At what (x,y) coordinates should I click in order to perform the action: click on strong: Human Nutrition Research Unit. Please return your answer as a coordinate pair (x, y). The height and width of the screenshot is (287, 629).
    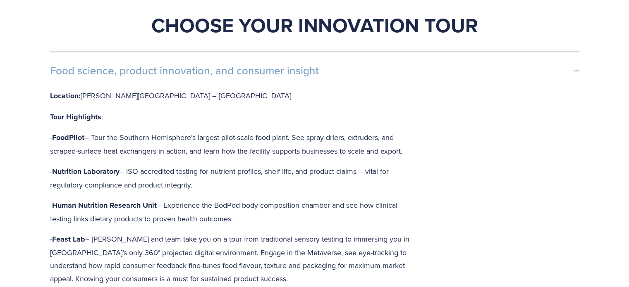
    Looking at the image, I should click on (104, 206).